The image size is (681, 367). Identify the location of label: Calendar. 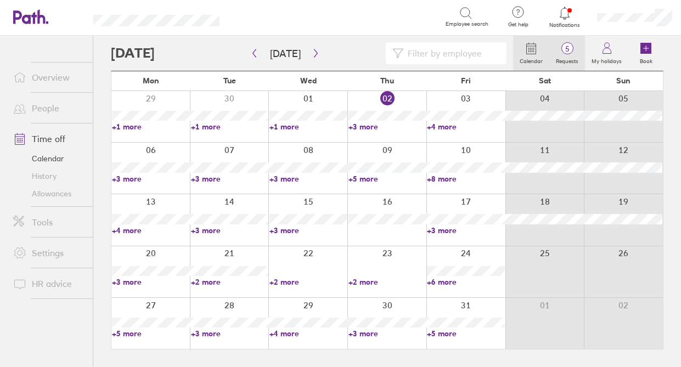
(531, 60).